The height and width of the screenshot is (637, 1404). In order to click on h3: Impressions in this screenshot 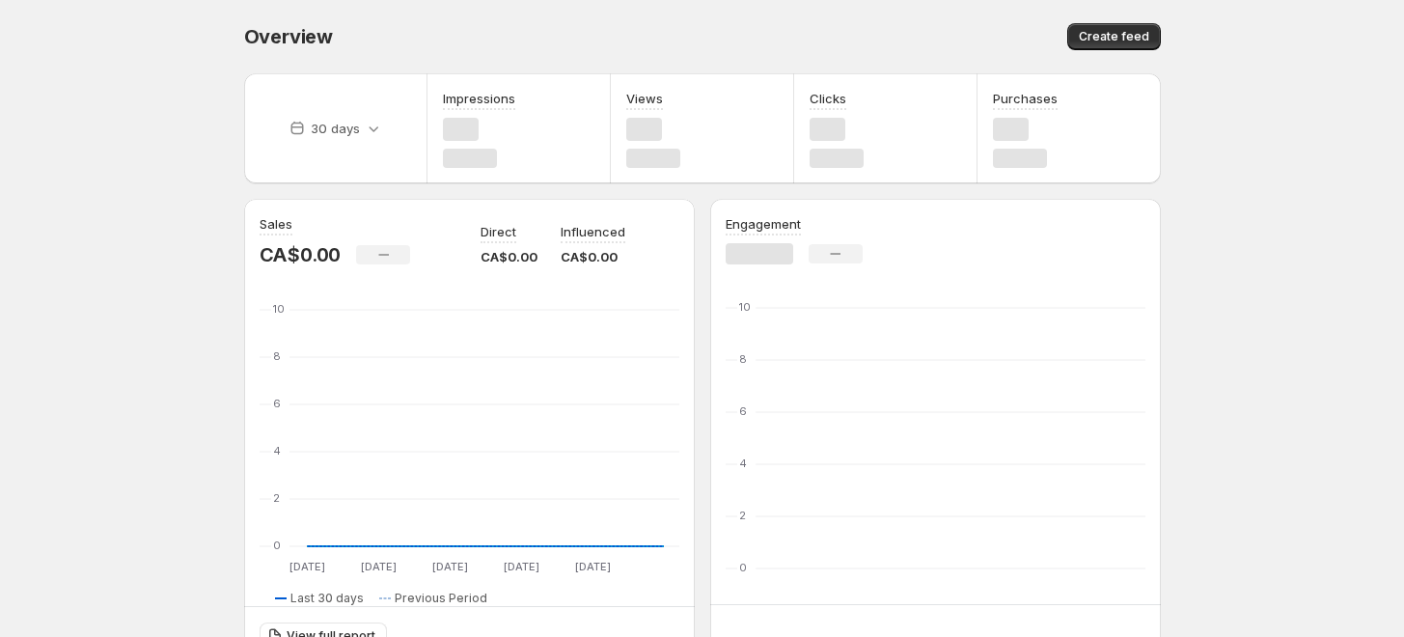, I will do `click(479, 98)`.